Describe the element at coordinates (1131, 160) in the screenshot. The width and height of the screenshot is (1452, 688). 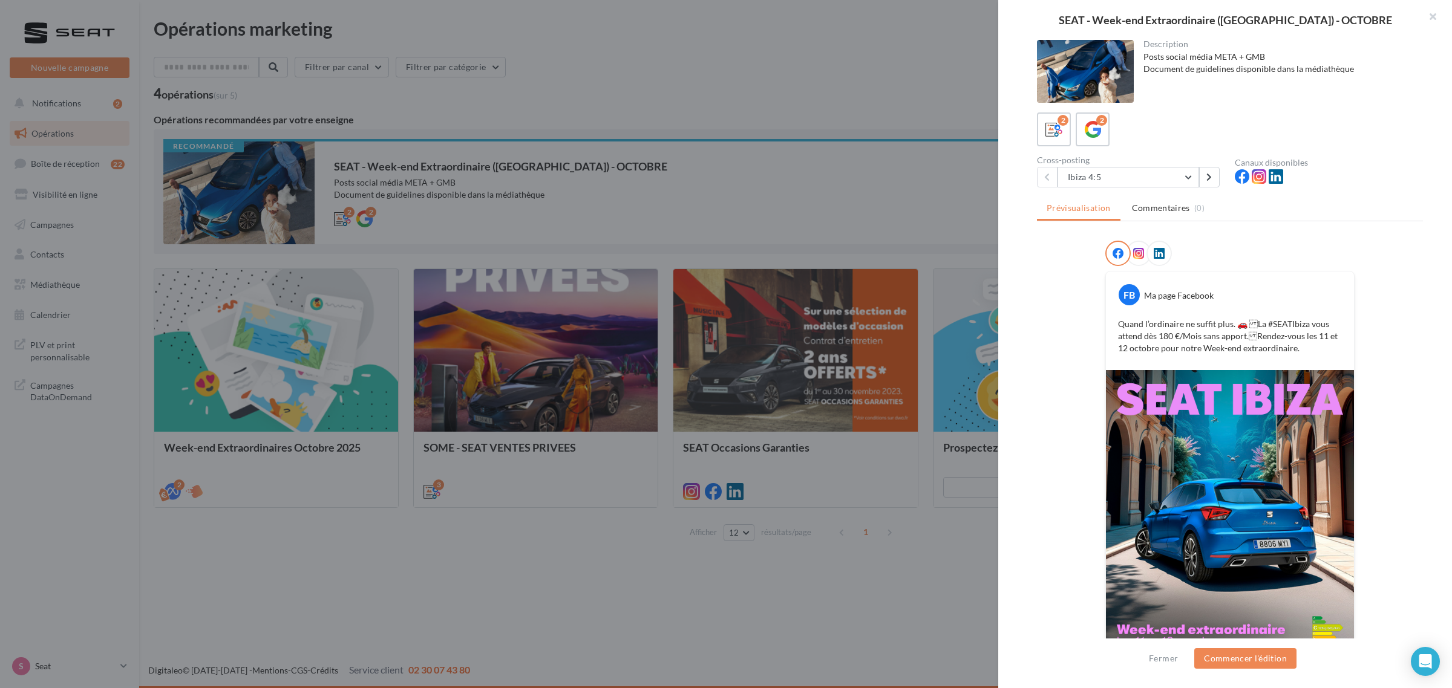
I see `div: Cross-posting` at that location.